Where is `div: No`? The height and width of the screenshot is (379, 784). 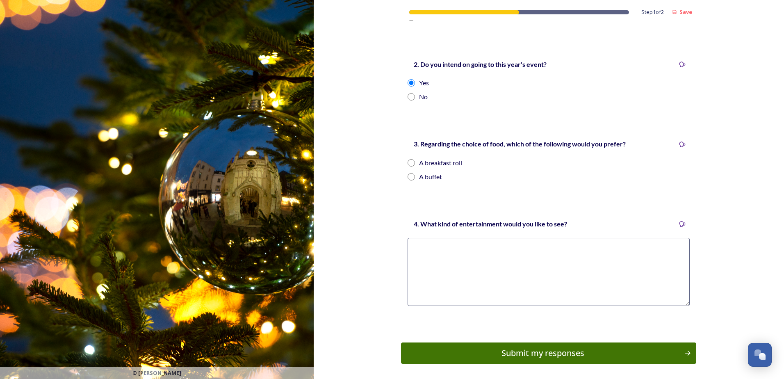 div: No is located at coordinates (423, 97).